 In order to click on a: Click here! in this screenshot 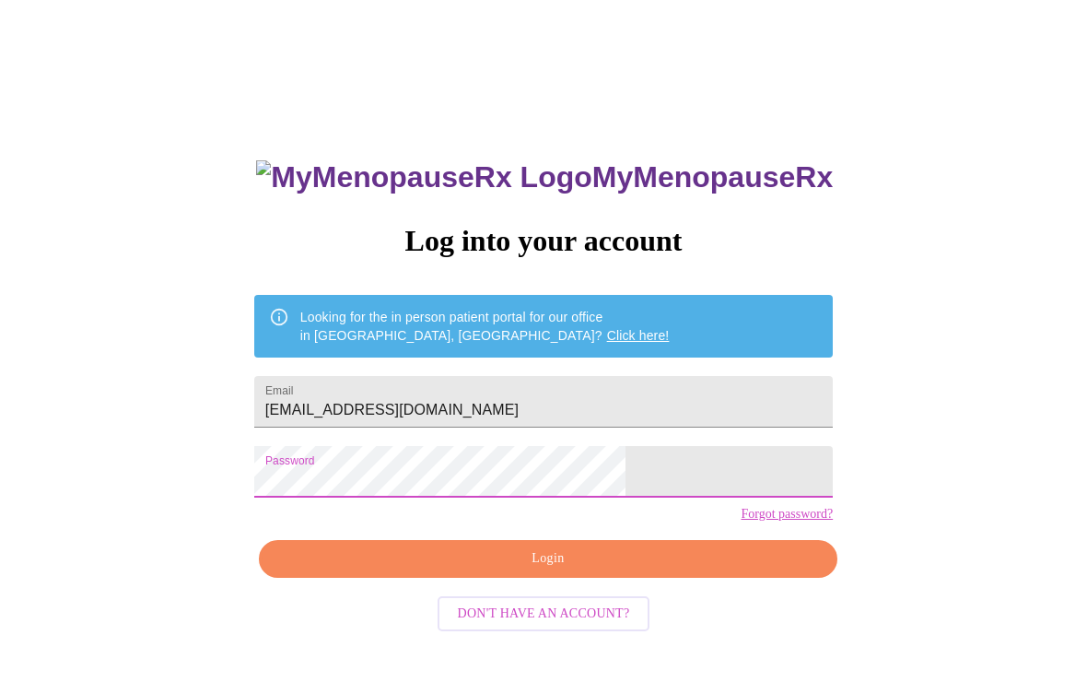, I will do `click(638, 335)`.